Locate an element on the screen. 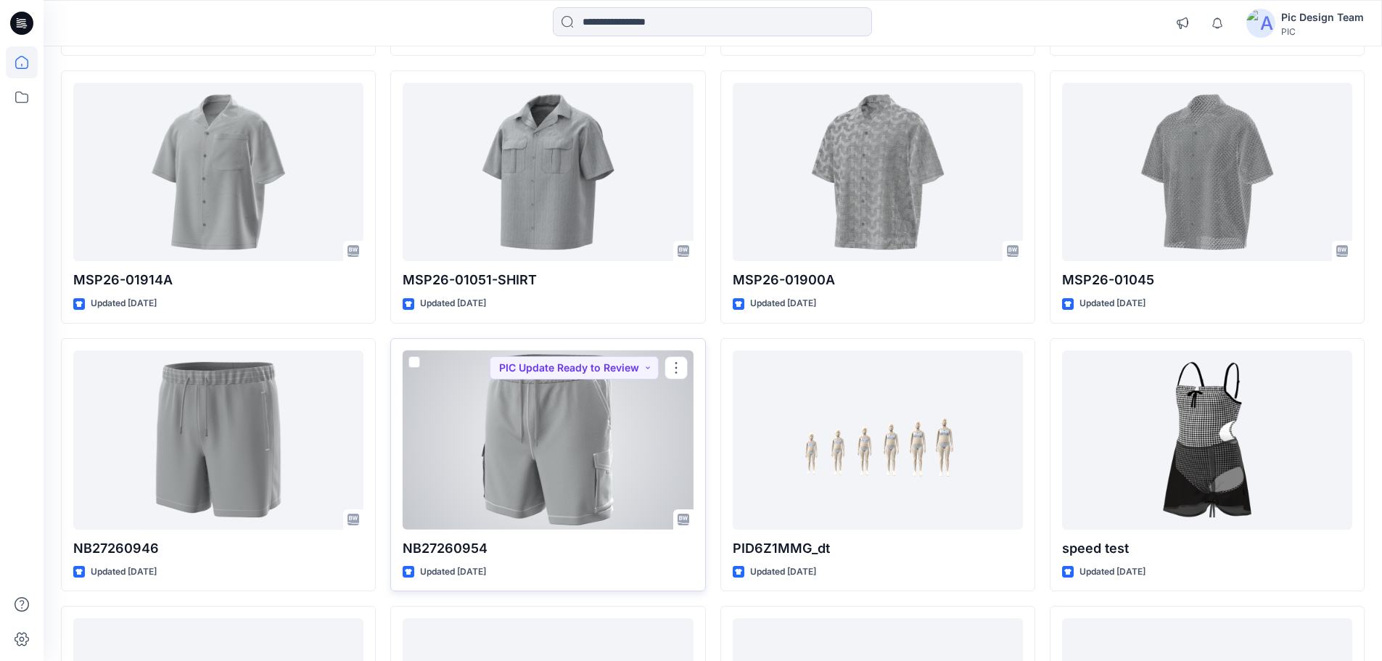 This screenshot has height=661, width=1382. a: speed test is located at coordinates (1207, 440).